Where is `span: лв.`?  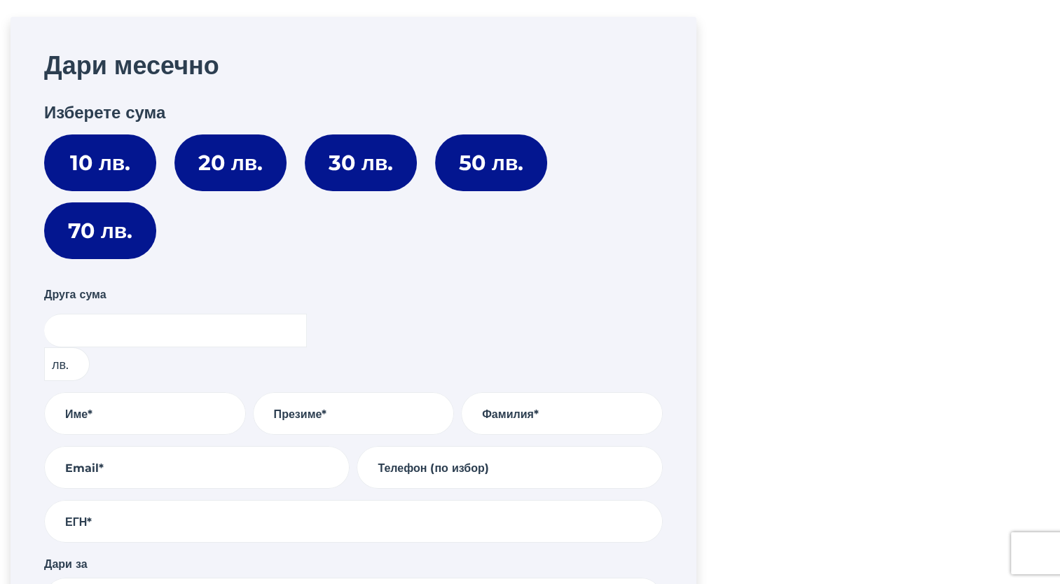 span: лв. is located at coordinates (67, 364).